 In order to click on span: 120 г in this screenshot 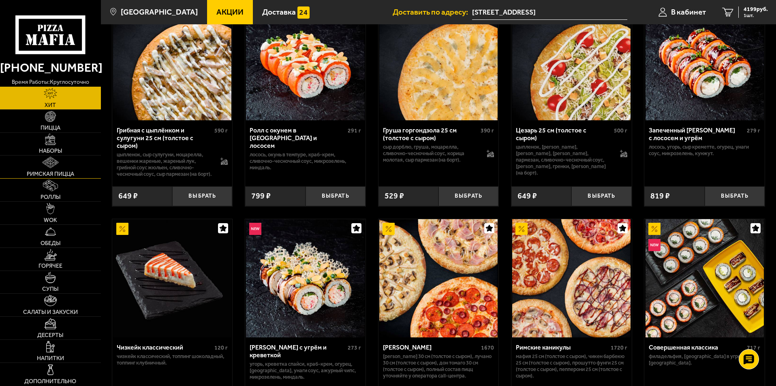, I will do `click(221, 348)`.